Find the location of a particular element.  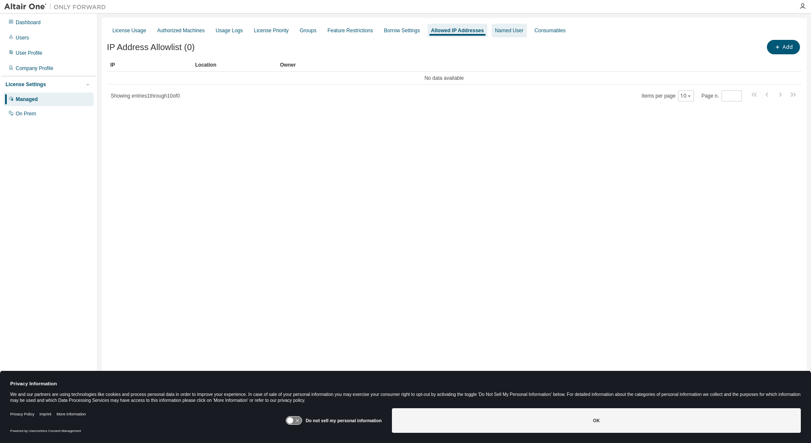

div: Users is located at coordinates (22, 38).